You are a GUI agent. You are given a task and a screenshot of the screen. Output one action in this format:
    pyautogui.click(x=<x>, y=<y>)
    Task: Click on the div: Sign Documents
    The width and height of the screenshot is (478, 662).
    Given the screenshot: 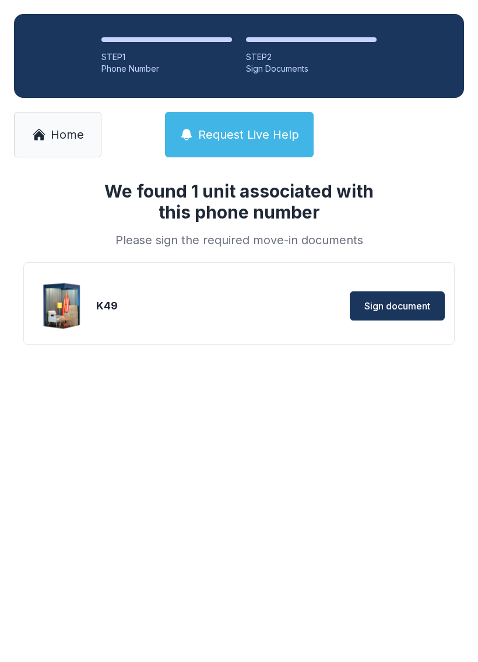 What is the action you would take?
    pyautogui.click(x=311, y=69)
    